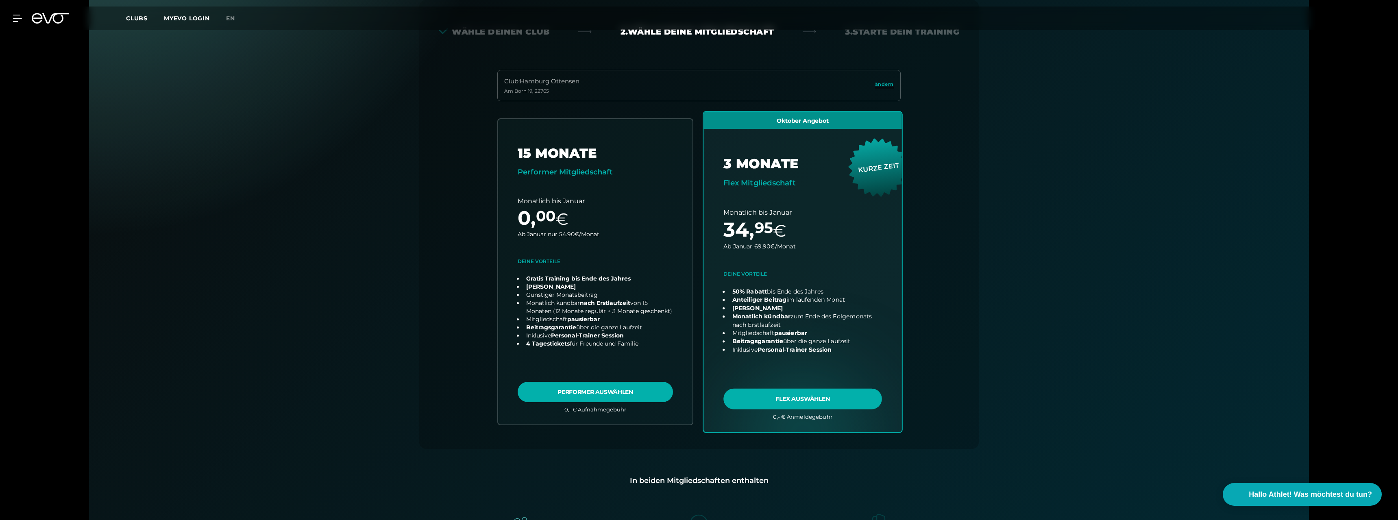 The height and width of the screenshot is (520, 1398). I want to click on div: Am Born 19 , 22765, so click(542, 91).